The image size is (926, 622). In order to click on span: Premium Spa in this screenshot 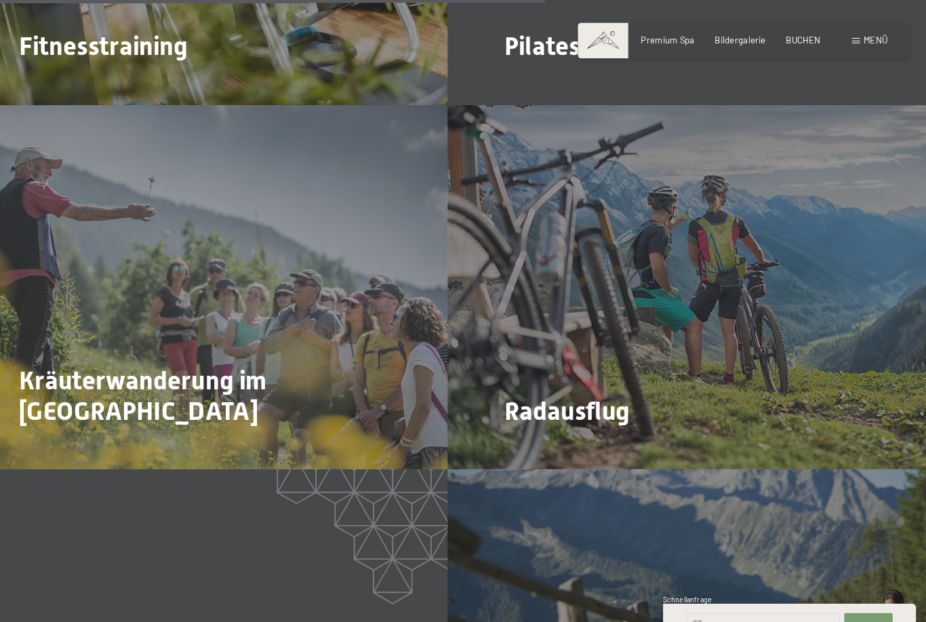, I will do `click(673, 38)`.